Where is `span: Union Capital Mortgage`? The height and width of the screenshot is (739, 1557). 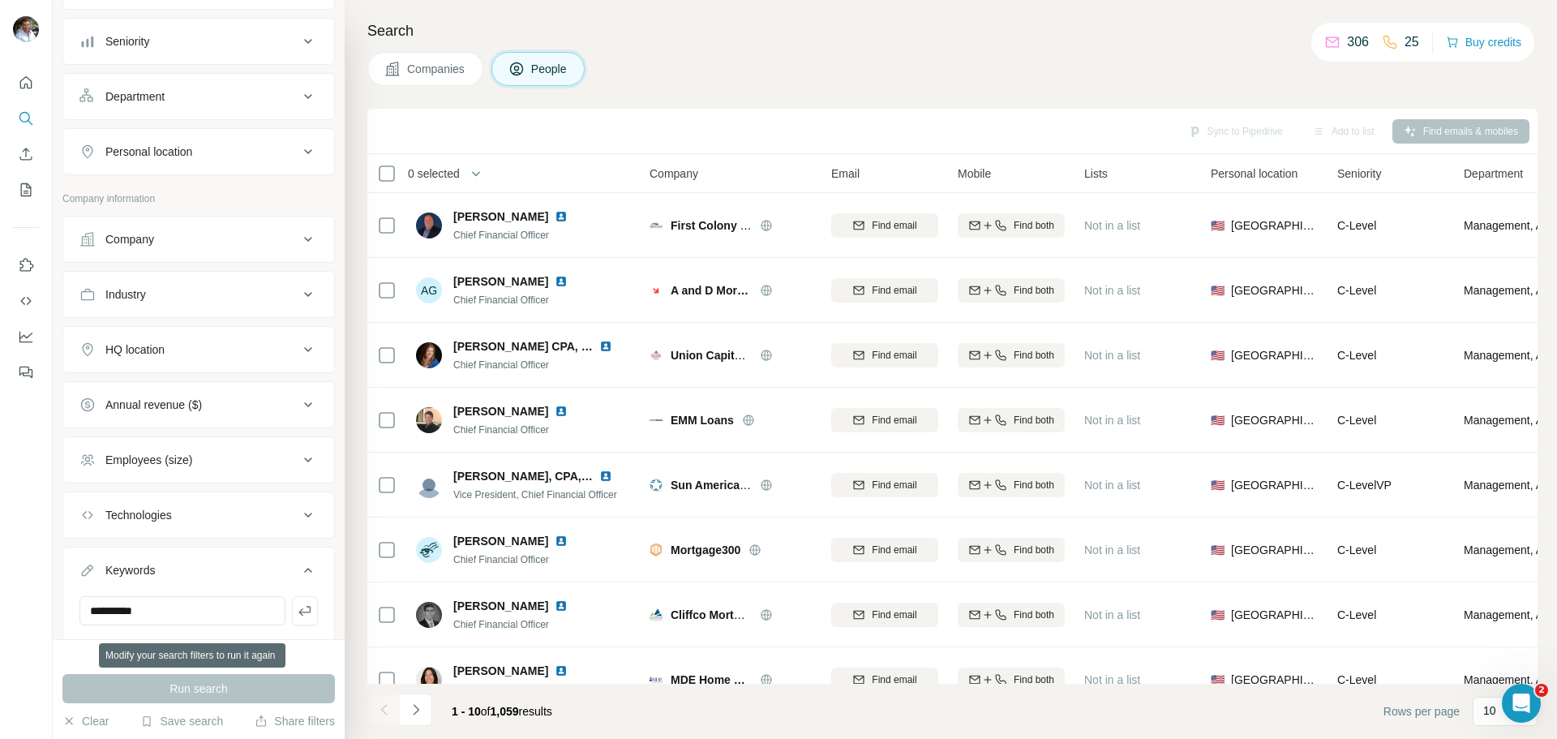
span: Union Capital Mortgage is located at coordinates (734, 355).